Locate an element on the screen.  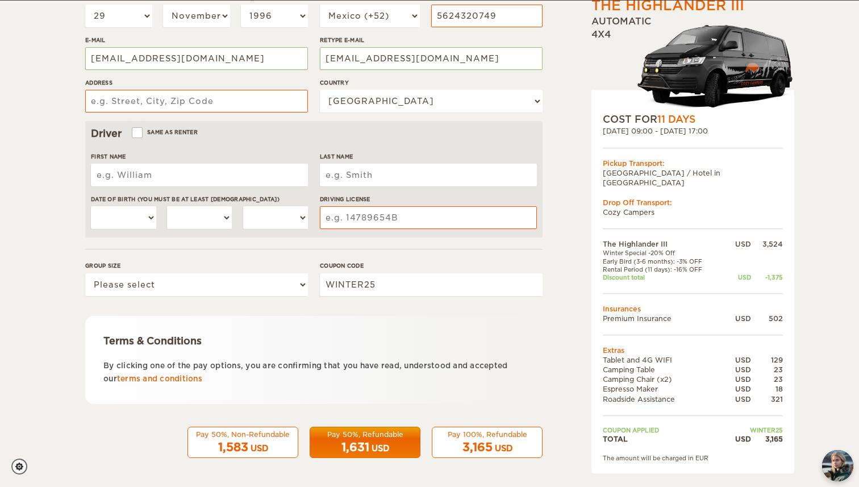
label: Same as renter is located at coordinates (165, 132).